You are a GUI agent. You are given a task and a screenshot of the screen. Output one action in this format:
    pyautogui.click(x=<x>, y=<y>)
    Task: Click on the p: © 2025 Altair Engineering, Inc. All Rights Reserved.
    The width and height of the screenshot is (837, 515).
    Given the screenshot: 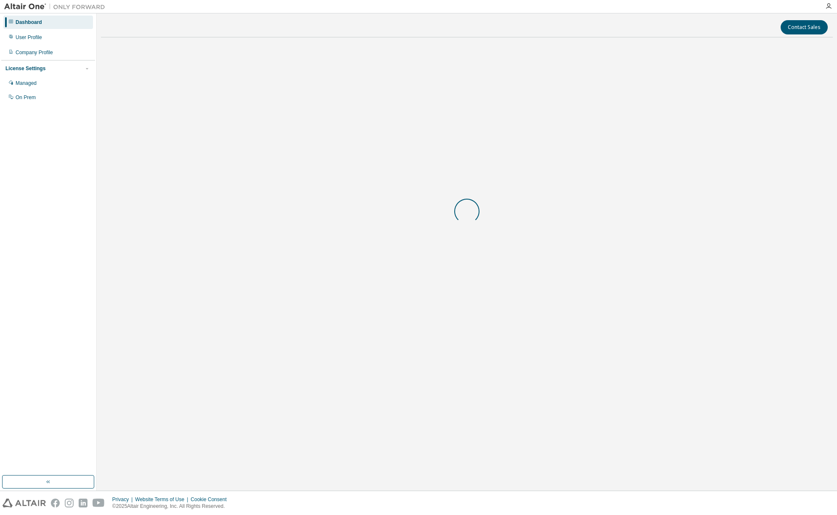 What is the action you would take?
    pyautogui.click(x=172, y=507)
    